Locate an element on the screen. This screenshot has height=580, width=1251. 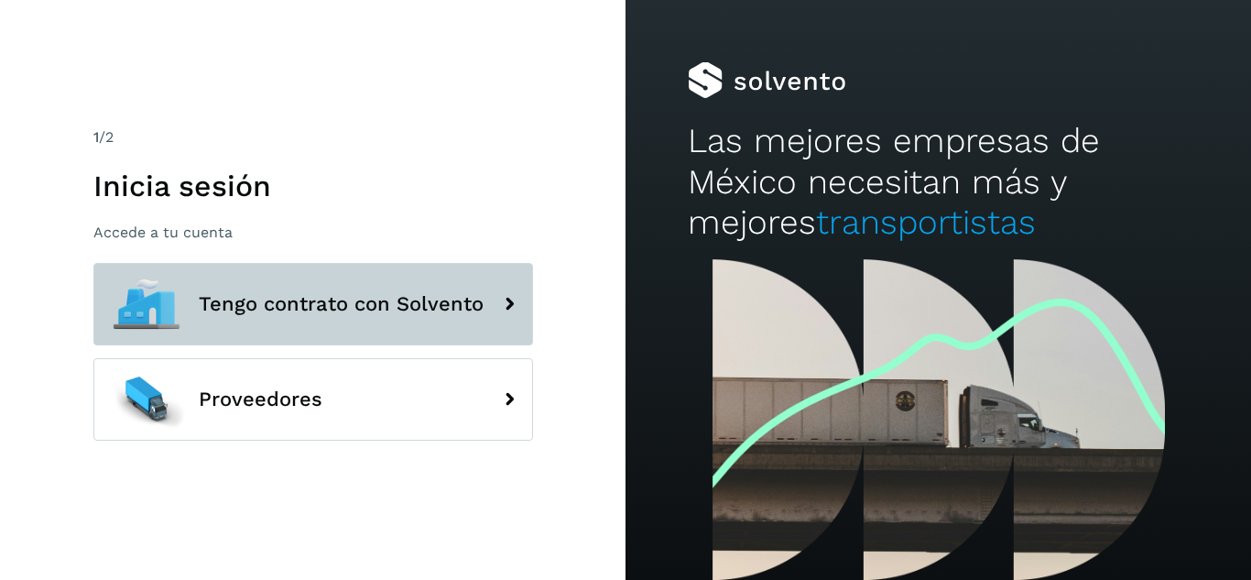
span: 1 is located at coordinates (96, 136).